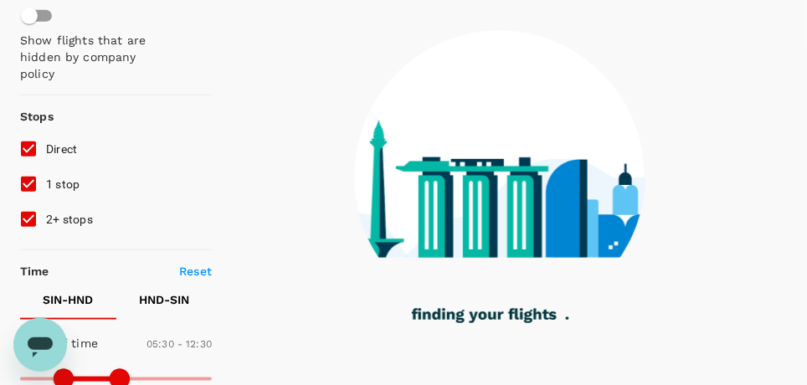 Image resolution: width=807 pixels, height=385 pixels. I want to click on strong: Stops, so click(37, 116).